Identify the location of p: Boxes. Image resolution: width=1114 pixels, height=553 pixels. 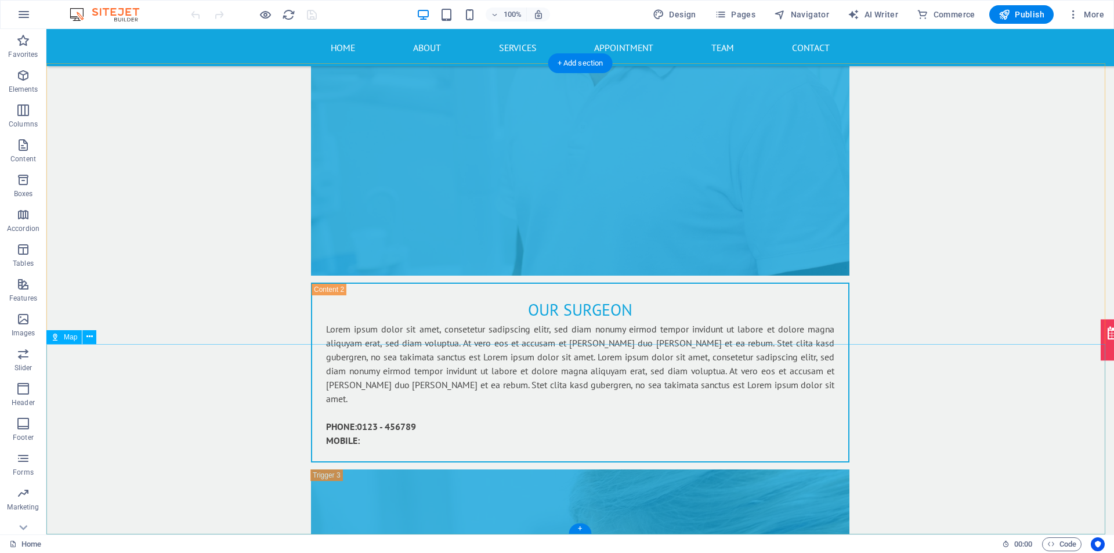
(23, 194).